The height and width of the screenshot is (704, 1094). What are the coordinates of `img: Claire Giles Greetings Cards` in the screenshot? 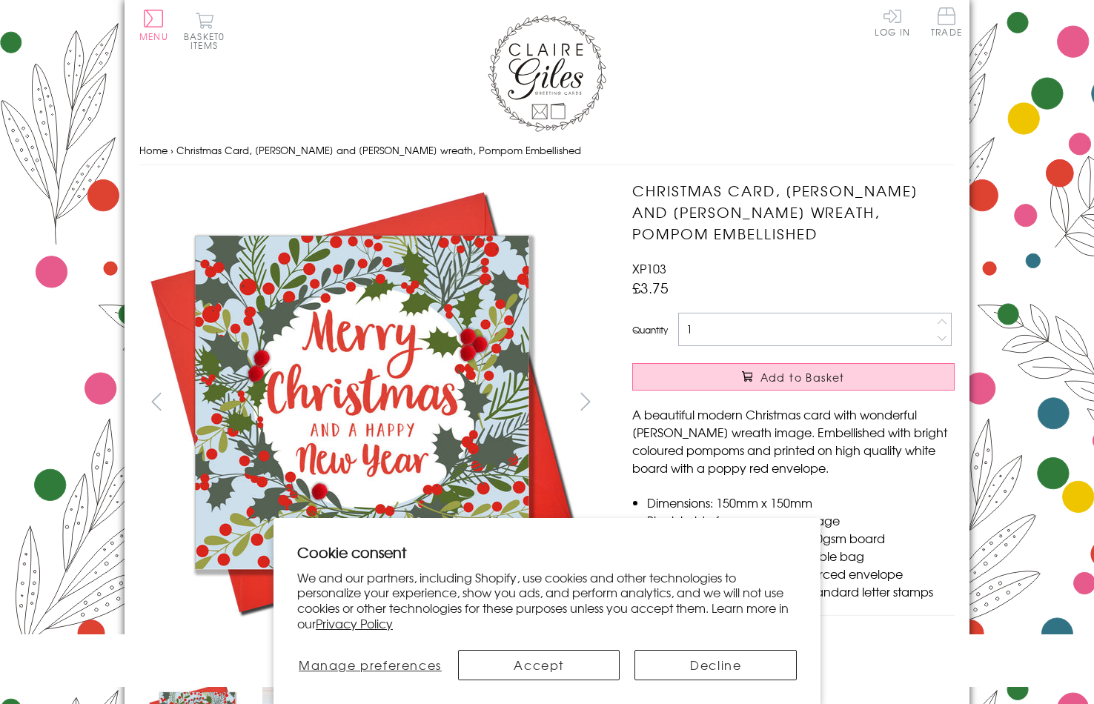 It's located at (547, 73).